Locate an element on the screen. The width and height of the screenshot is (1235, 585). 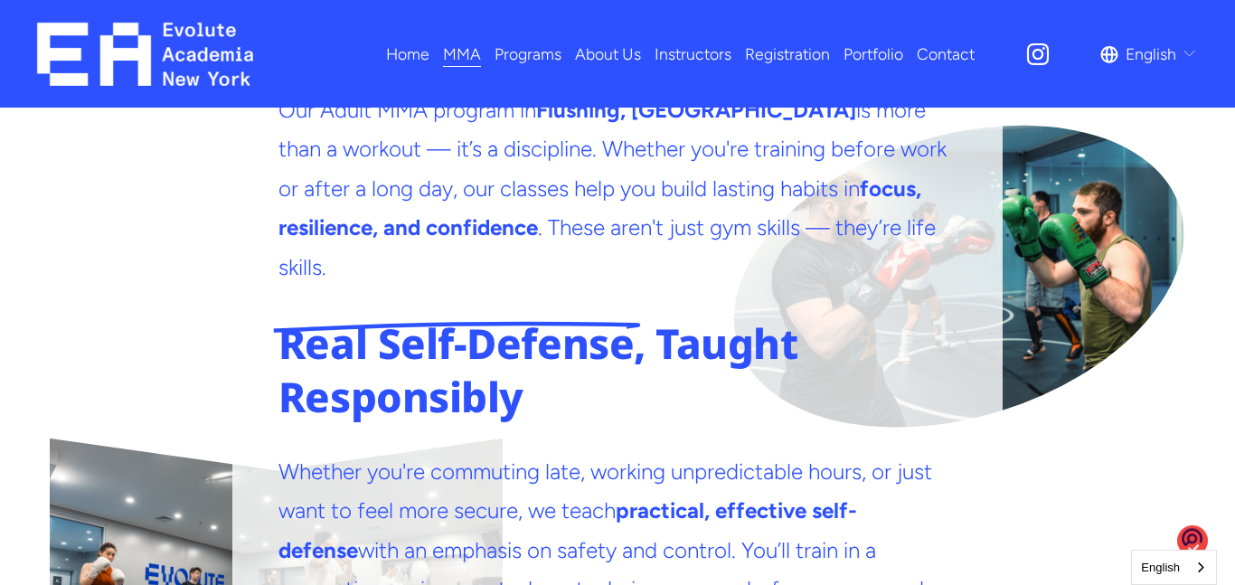
strong: practical, effective self-defense is located at coordinates (568, 530).